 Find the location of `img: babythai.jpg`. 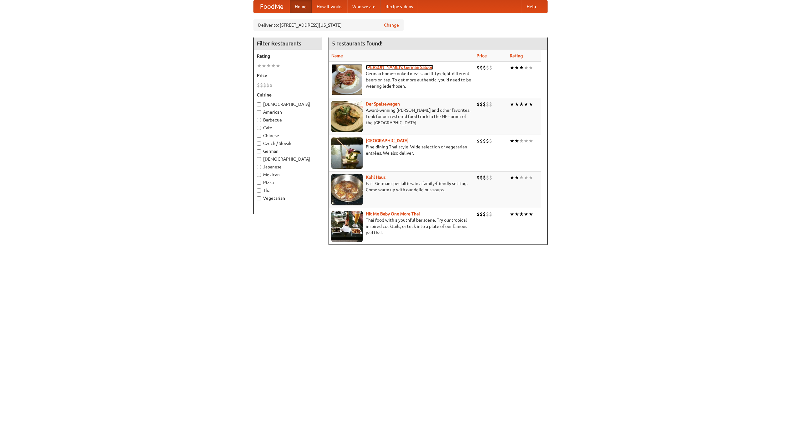

img: babythai.jpg is located at coordinates (347, 226).